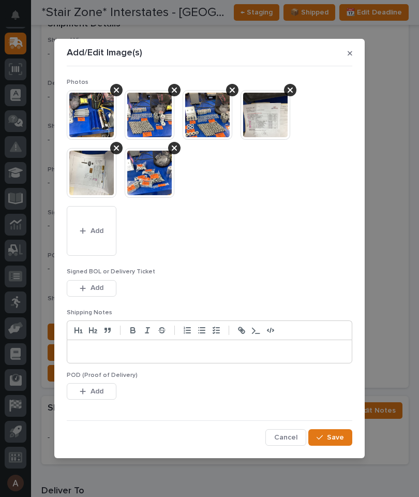 Image resolution: width=419 pixels, height=497 pixels. Describe the element at coordinates (102, 375) in the screenshot. I see `span: POD (Proof of Delivery)` at that location.